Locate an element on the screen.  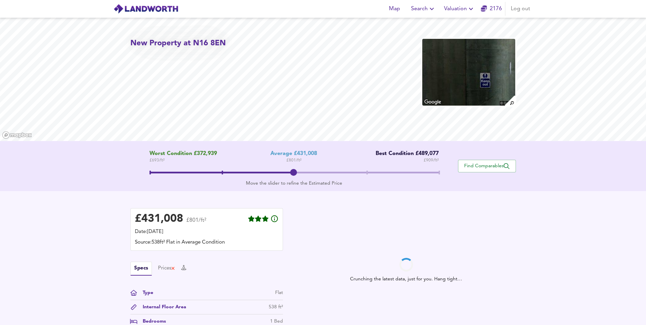
img: property is located at coordinates (468, 72).